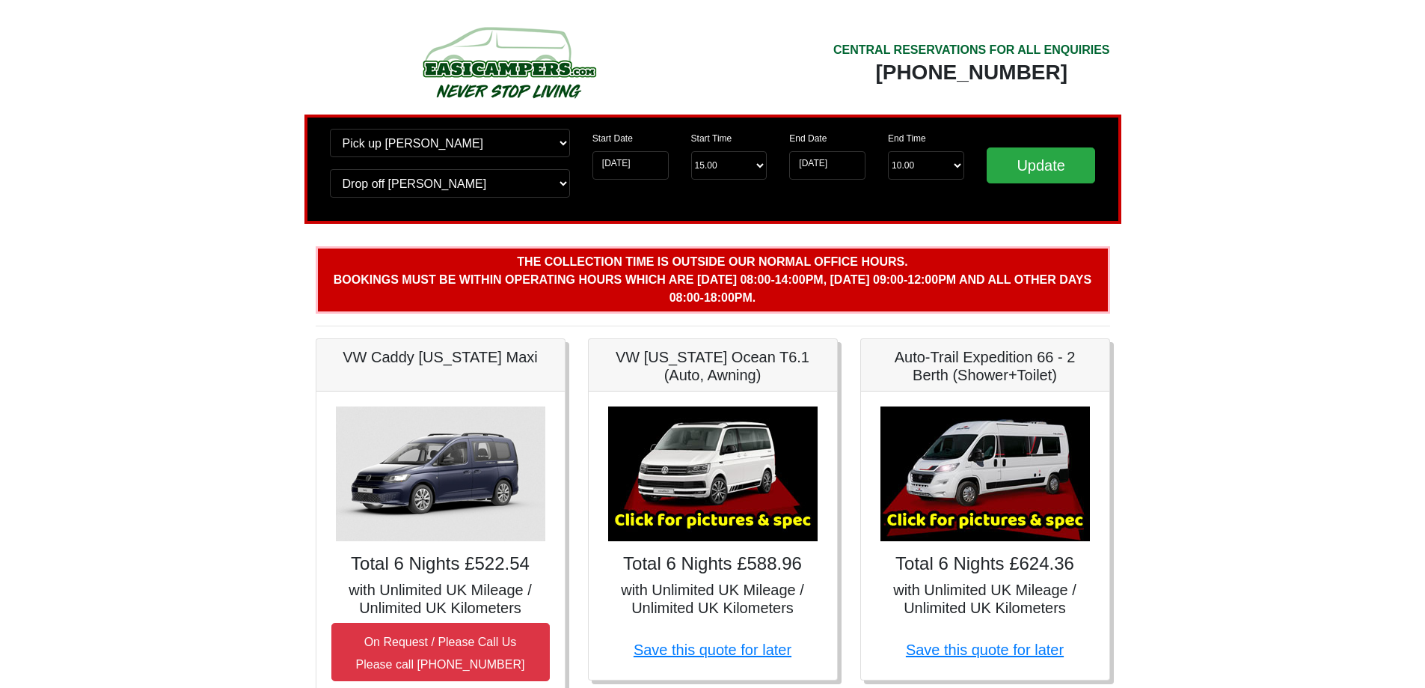 This screenshot has height=688, width=1425. Describe the element at coordinates (712, 279) in the screenshot. I see `b: The collection time is outside our normal office hours. Bookings must be within operating hours w...` at that location.